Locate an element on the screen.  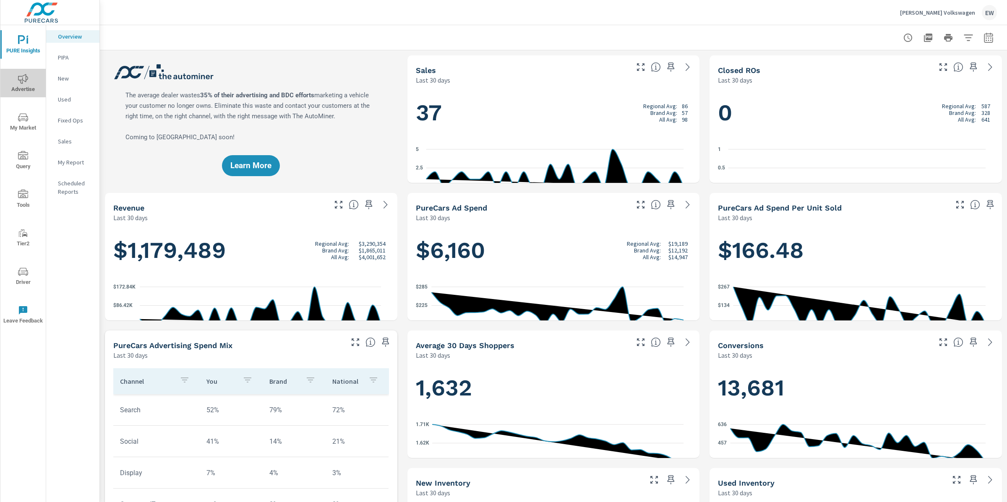
td: 14% is located at coordinates (294, 441).